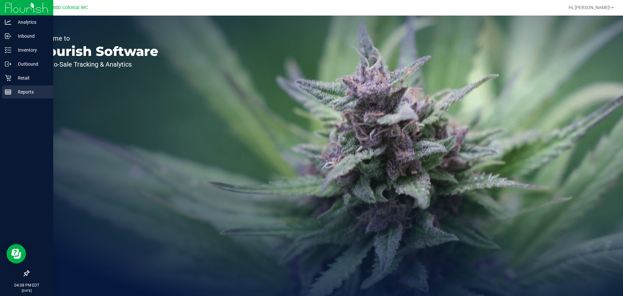 The height and width of the screenshot is (296, 623). I want to click on p: Outbound, so click(31, 64).